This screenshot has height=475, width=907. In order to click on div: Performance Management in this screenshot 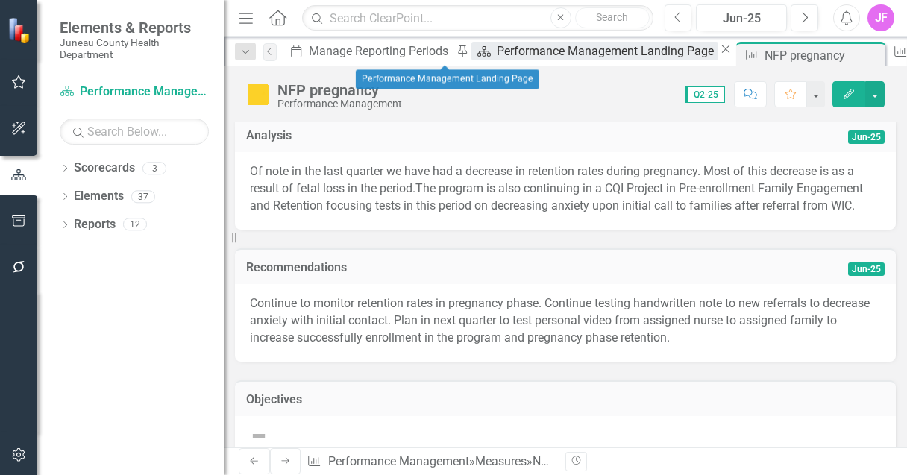, I will do `click(339, 104)`.